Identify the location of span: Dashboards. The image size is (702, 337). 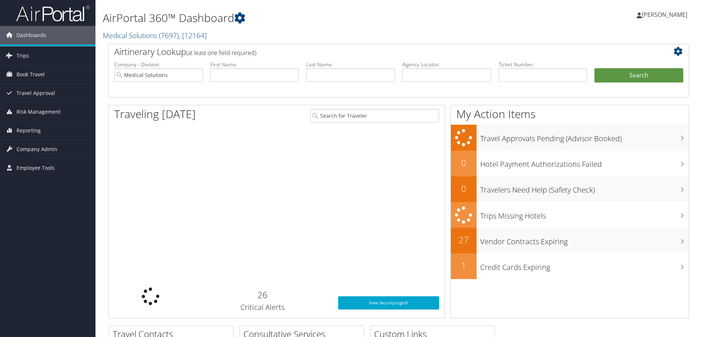
(31, 35).